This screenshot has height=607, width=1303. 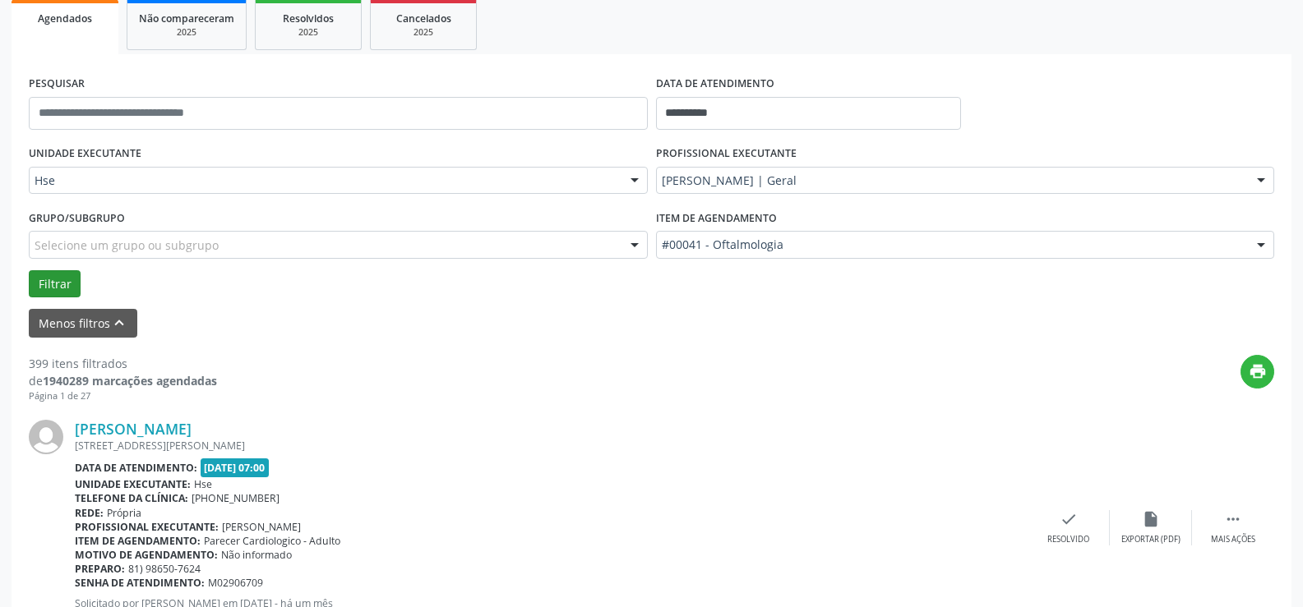 What do you see at coordinates (1151, 540) in the screenshot?
I see `div: Exportar (PDF)` at bounding box center [1151, 540].